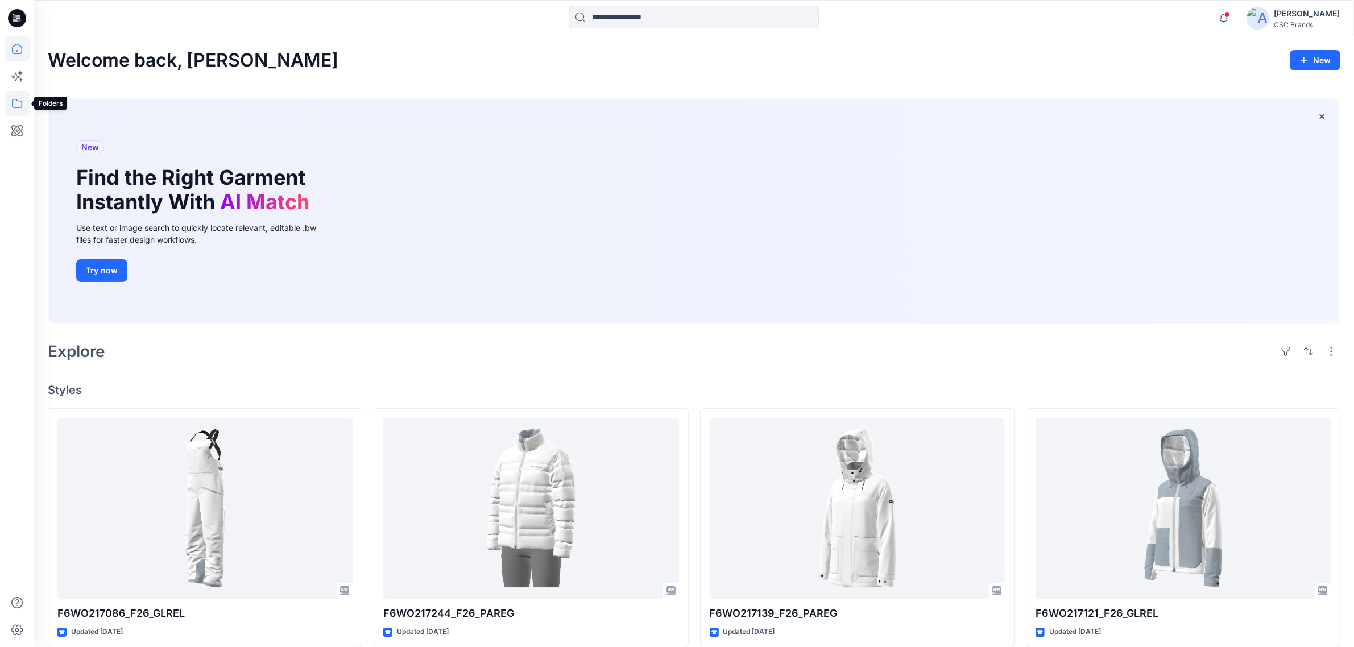  What do you see at coordinates (196, 190) in the screenshot?
I see `h1: Find the Right Garment Instantly With` at bounding box center [196, 190].